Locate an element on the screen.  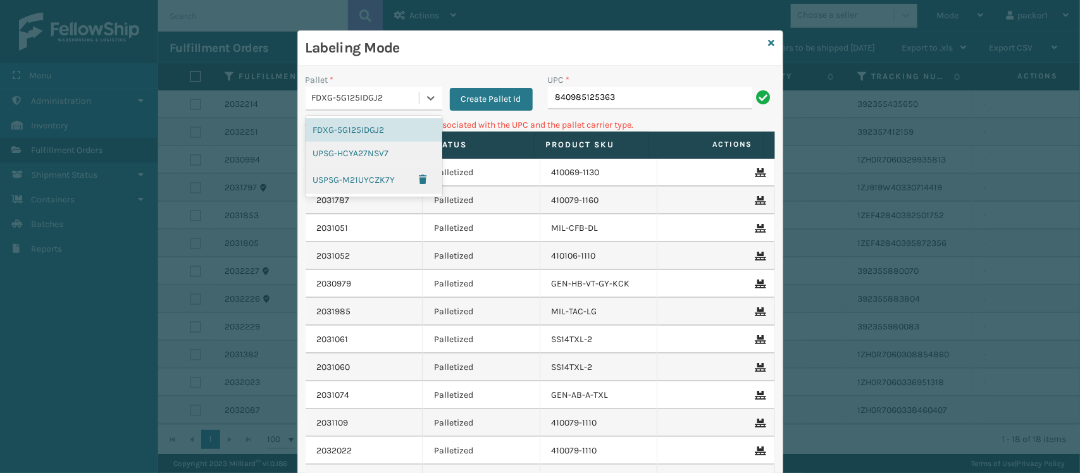
td: 410079-1160 is located at coordinates (599, 201).